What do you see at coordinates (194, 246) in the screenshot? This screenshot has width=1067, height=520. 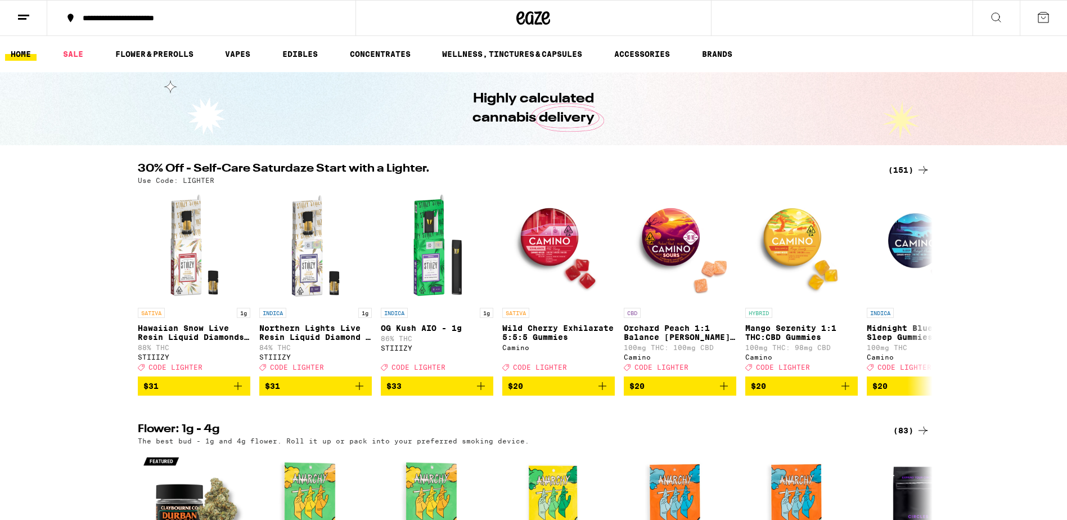 I see `img: STIIIZY - Hawaiian Snow Live Resin Liquid Diamonds - 1g` at bounding box center [194, 246].